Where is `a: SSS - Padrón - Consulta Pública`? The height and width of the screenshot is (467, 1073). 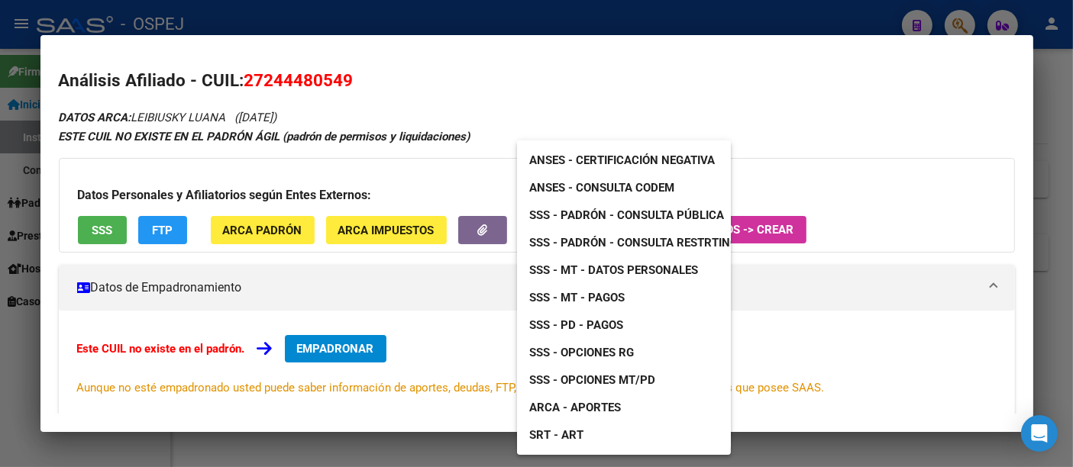 a: SSS - Padrón - Consulta Pública is located at coordinates (626, 215).